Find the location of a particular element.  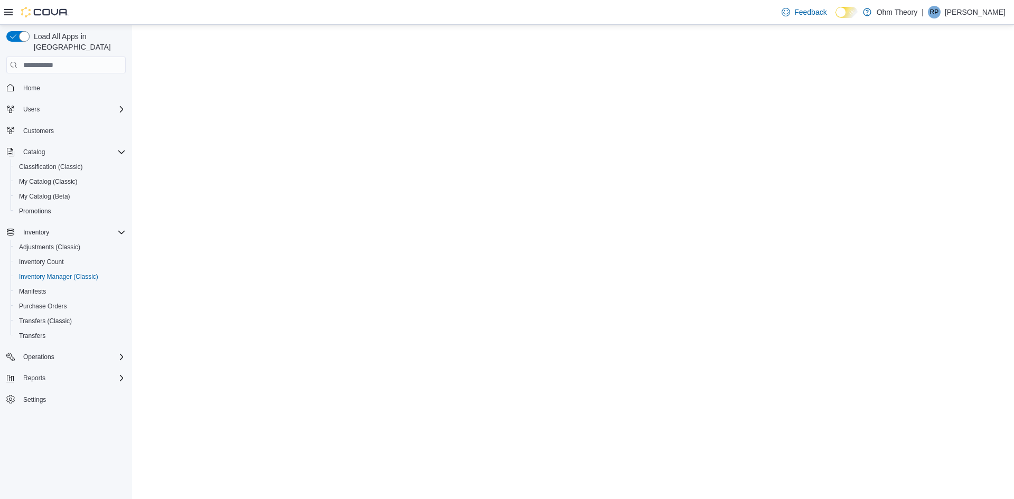

button: Transfers (Classic) is located at coordinates (70, 321).